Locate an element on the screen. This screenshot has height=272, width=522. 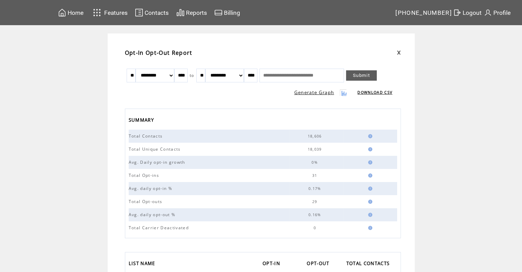
span: Total Unique Contacts is located at coordinates (156, 149).